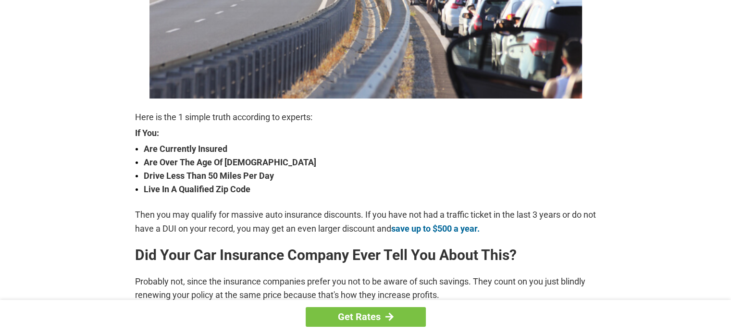  I want to click on strong: If You:, so click(366, 133).